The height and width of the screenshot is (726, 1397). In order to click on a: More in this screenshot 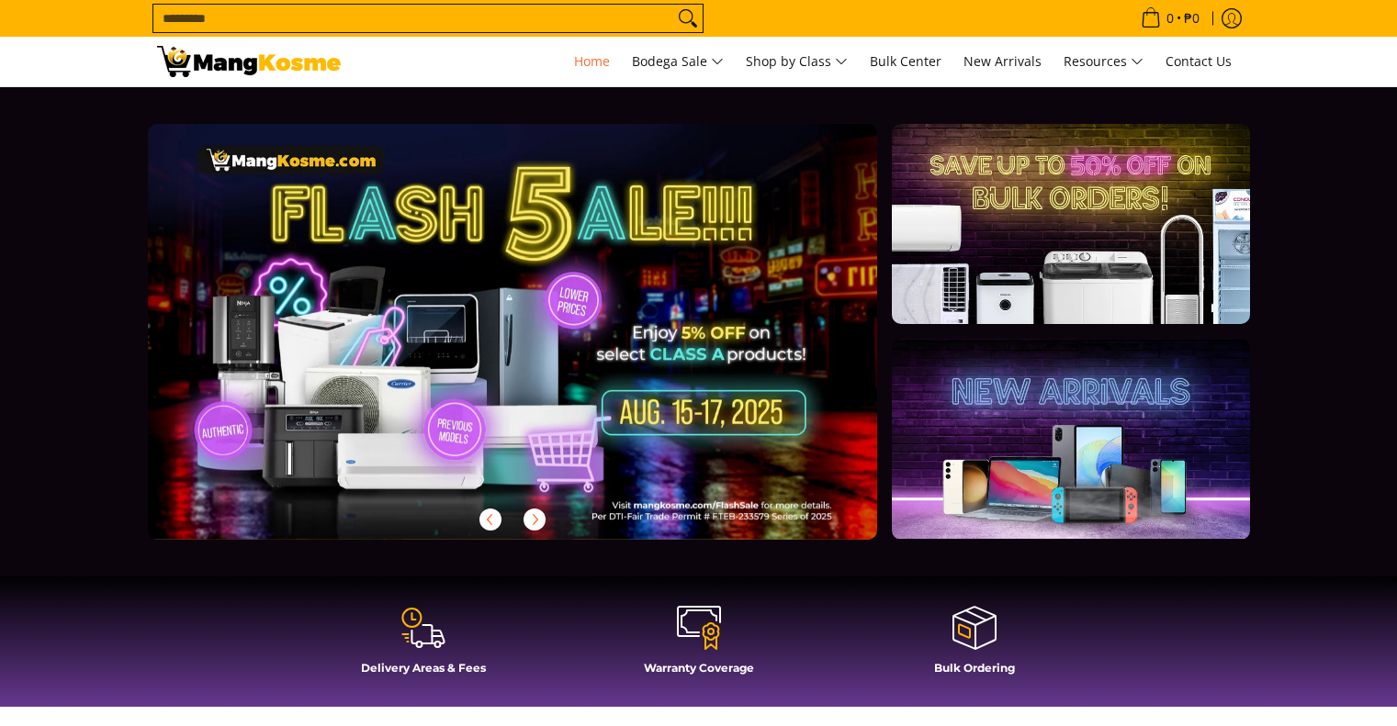, I will do `click(542, 346)`.